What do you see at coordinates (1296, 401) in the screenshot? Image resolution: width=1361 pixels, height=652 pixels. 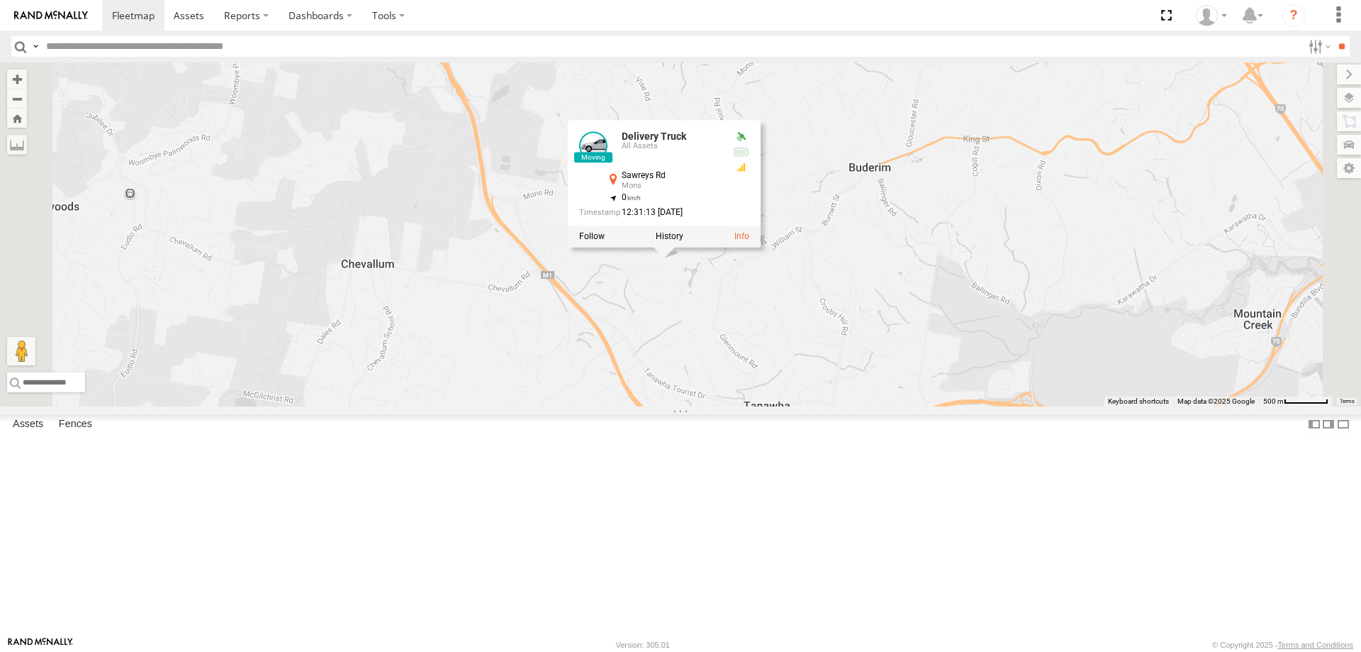 I see `button: Map scale: 500 m per 59 pixels` at bounding box center [1296, 401].